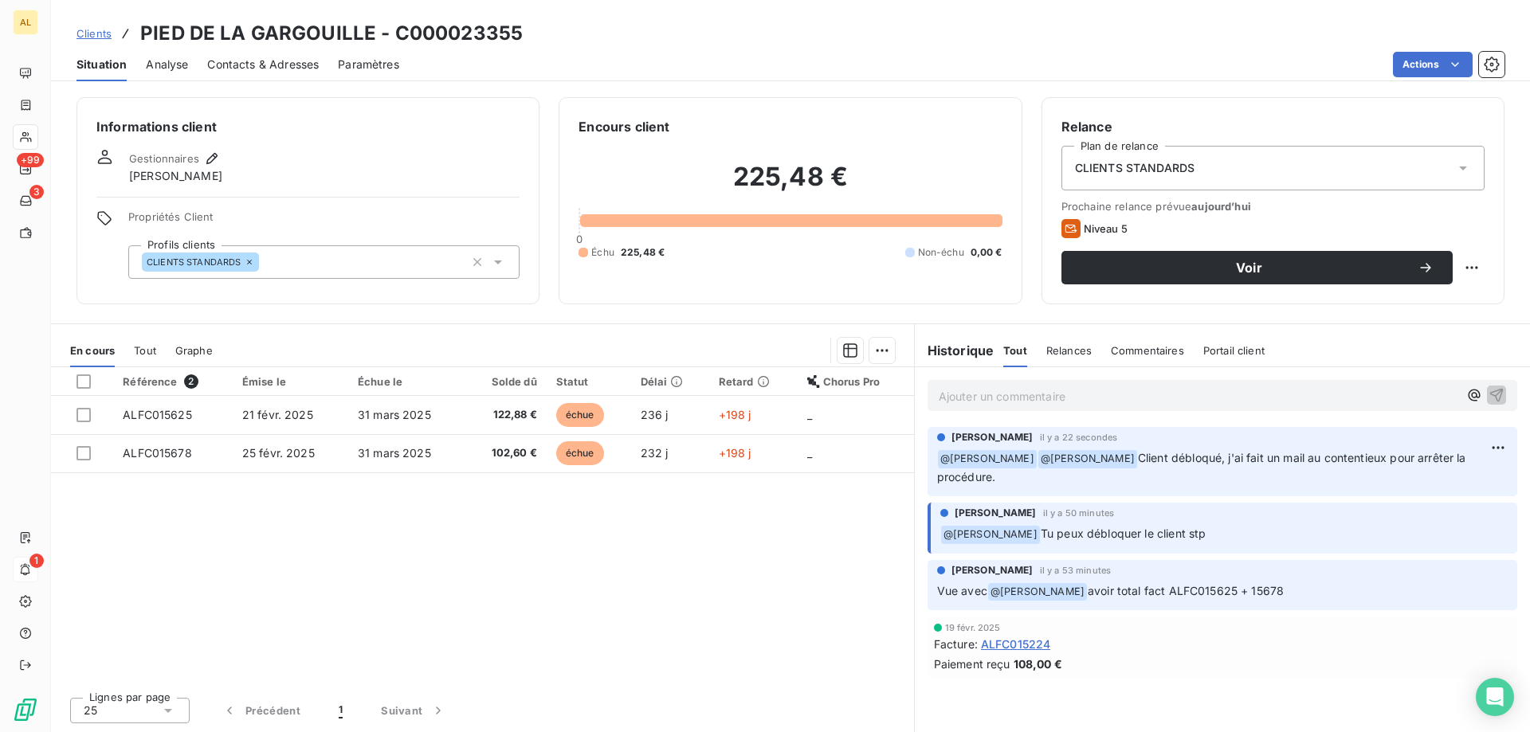 Image resolution: width=1530 pixels, height=732 pixels. I want to click on div: Émise le, so click(290, 382).